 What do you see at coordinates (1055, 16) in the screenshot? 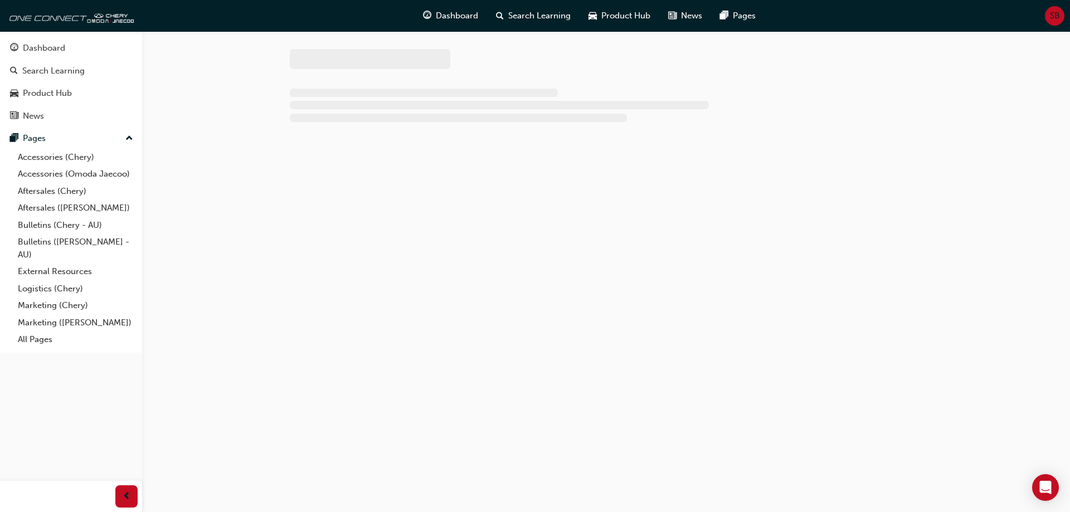
I see `span: SB` at bounding box center [1055, 16].